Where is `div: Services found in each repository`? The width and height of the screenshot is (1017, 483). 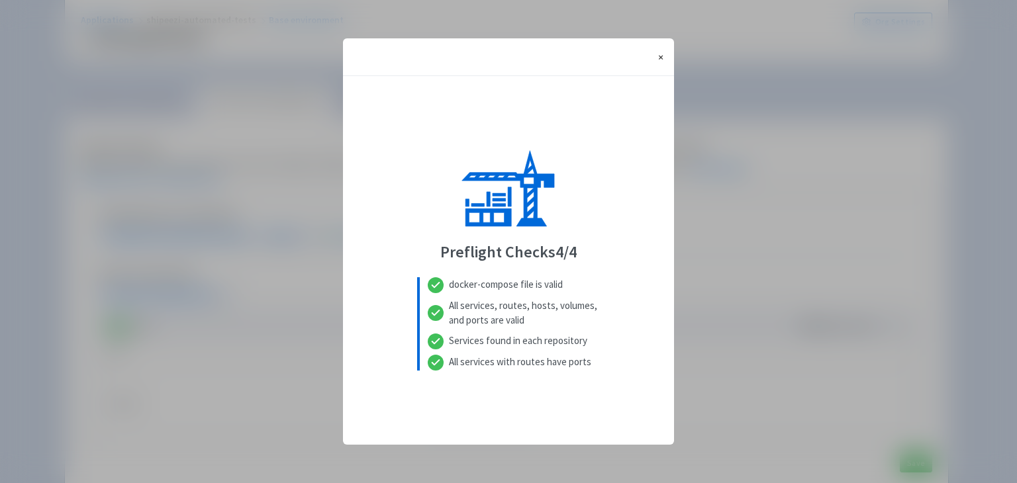
div: Services found in each repository is located at coordinates (508, 342).